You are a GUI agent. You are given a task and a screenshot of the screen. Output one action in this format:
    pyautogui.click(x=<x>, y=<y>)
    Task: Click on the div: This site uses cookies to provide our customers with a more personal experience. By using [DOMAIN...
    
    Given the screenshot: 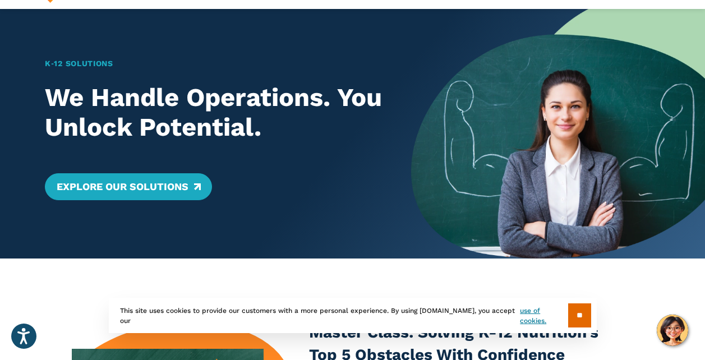 What is the action you would take?
    pyautogui.click(x=353, y=315)
    